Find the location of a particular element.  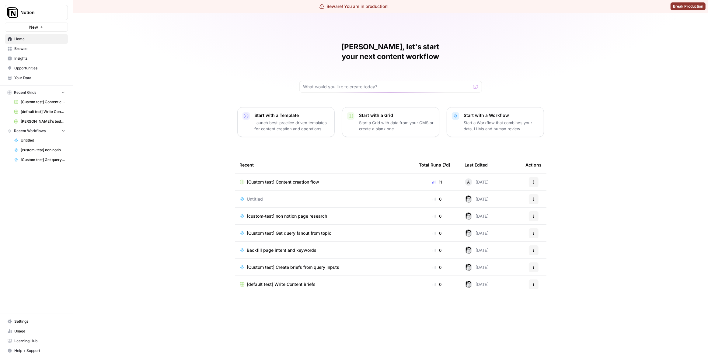

div: Total Runs (7d) is located at coordinates (435, 165).